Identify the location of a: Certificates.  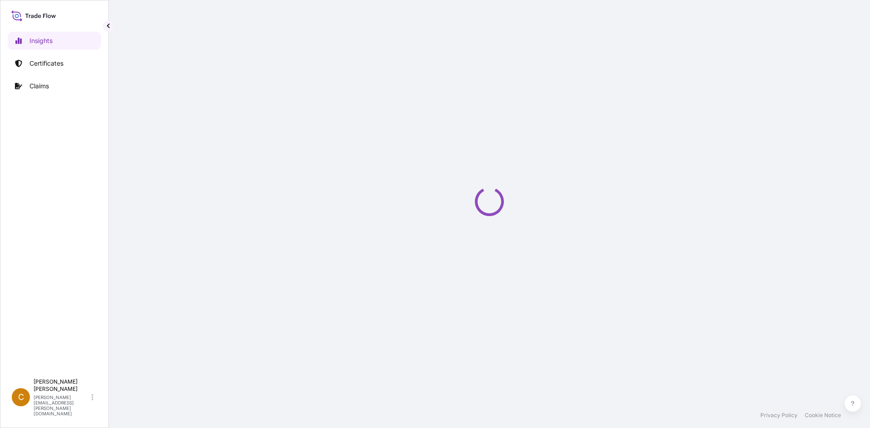
(54, 63).